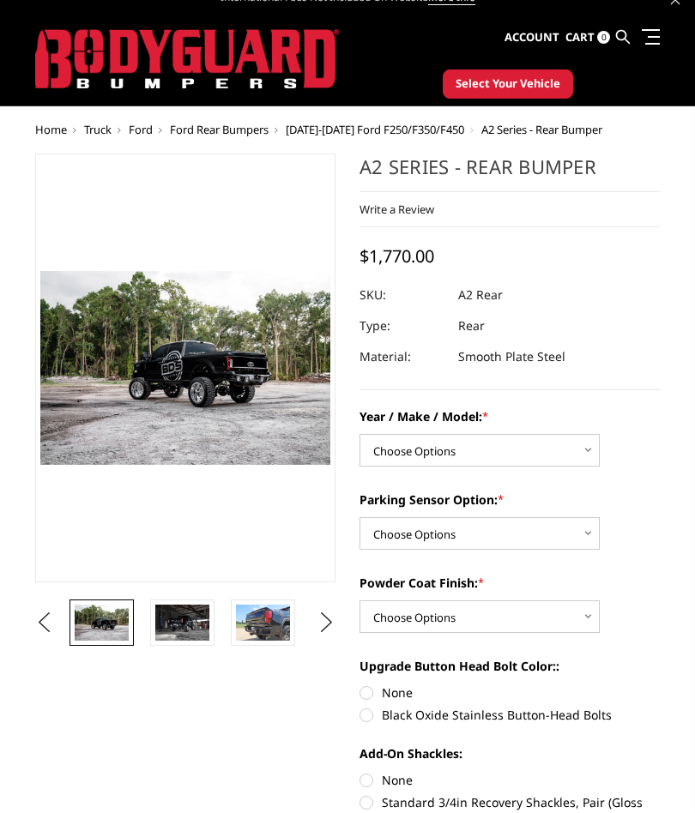 The height and width of the screenshot is (813, 695). Describe the element at coordinates (480, 295) in the screenshot. I see `dd: A2 Rear` at that location.